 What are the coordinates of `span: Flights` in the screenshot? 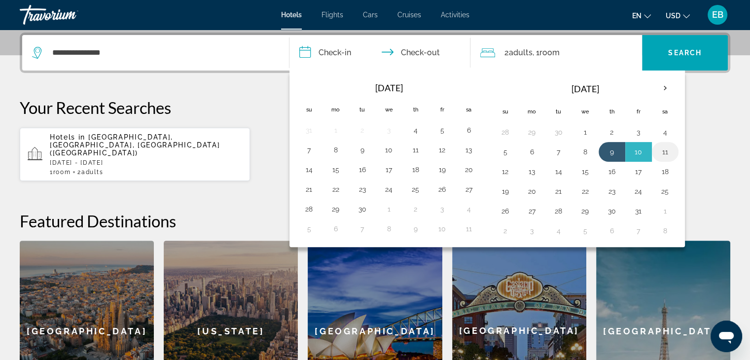 It's located at (332, 15).